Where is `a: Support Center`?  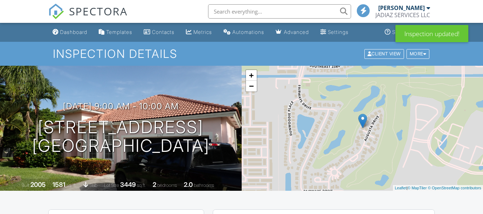
a: Support Center is located at coordinates (408, 32).